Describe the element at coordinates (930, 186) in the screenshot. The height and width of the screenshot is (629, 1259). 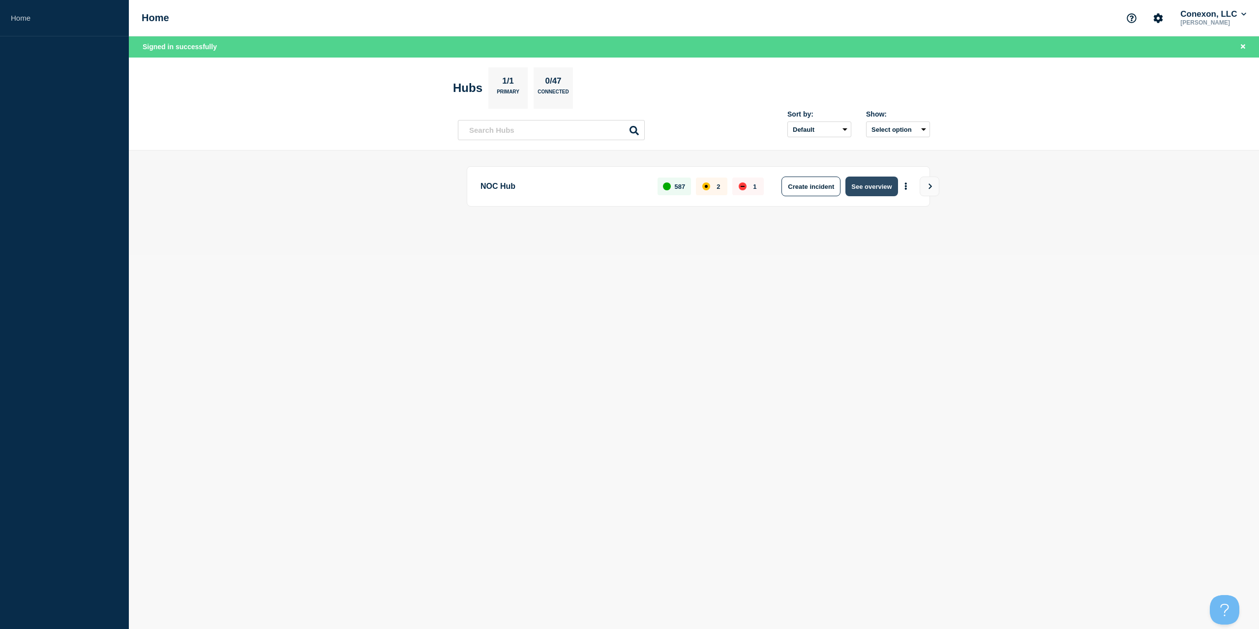
I see `button: View` at that location.